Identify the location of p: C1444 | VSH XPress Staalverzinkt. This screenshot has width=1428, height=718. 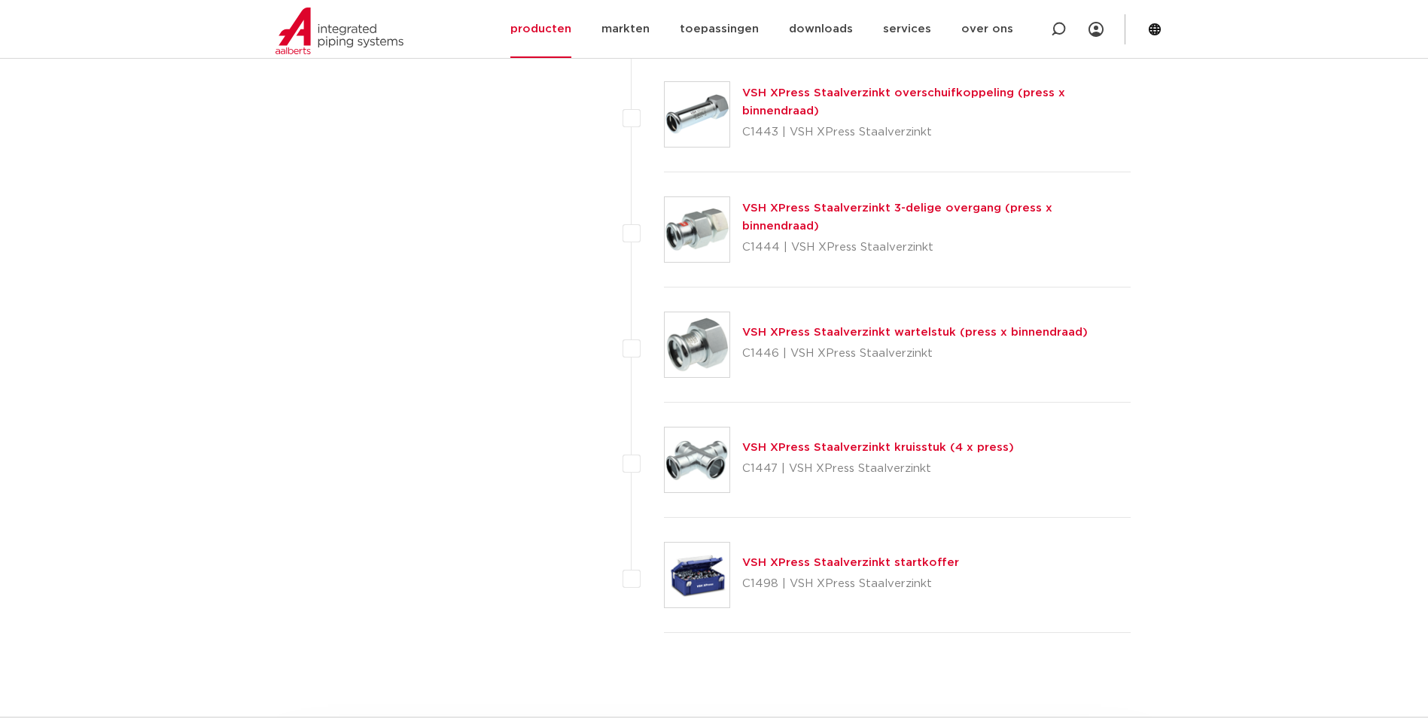
(936, 248).